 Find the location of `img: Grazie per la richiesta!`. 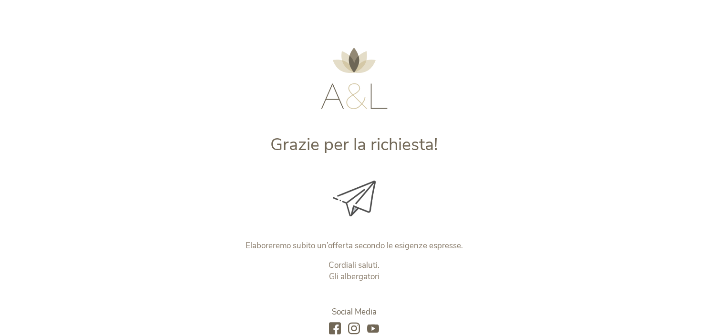

img: Grazie per la richiesta! is located at coordinates (354, 198).